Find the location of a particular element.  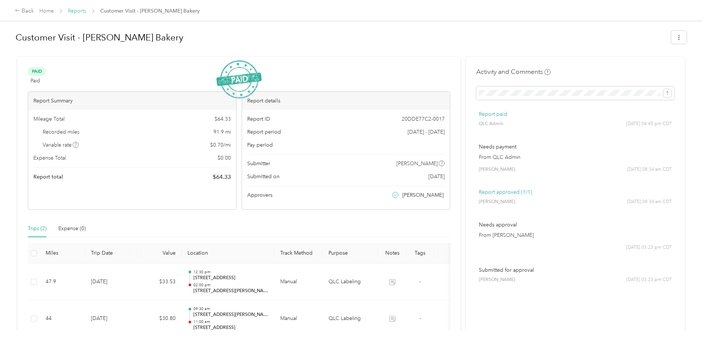

span: 91.9 mi is located at coordinates (222, 132).